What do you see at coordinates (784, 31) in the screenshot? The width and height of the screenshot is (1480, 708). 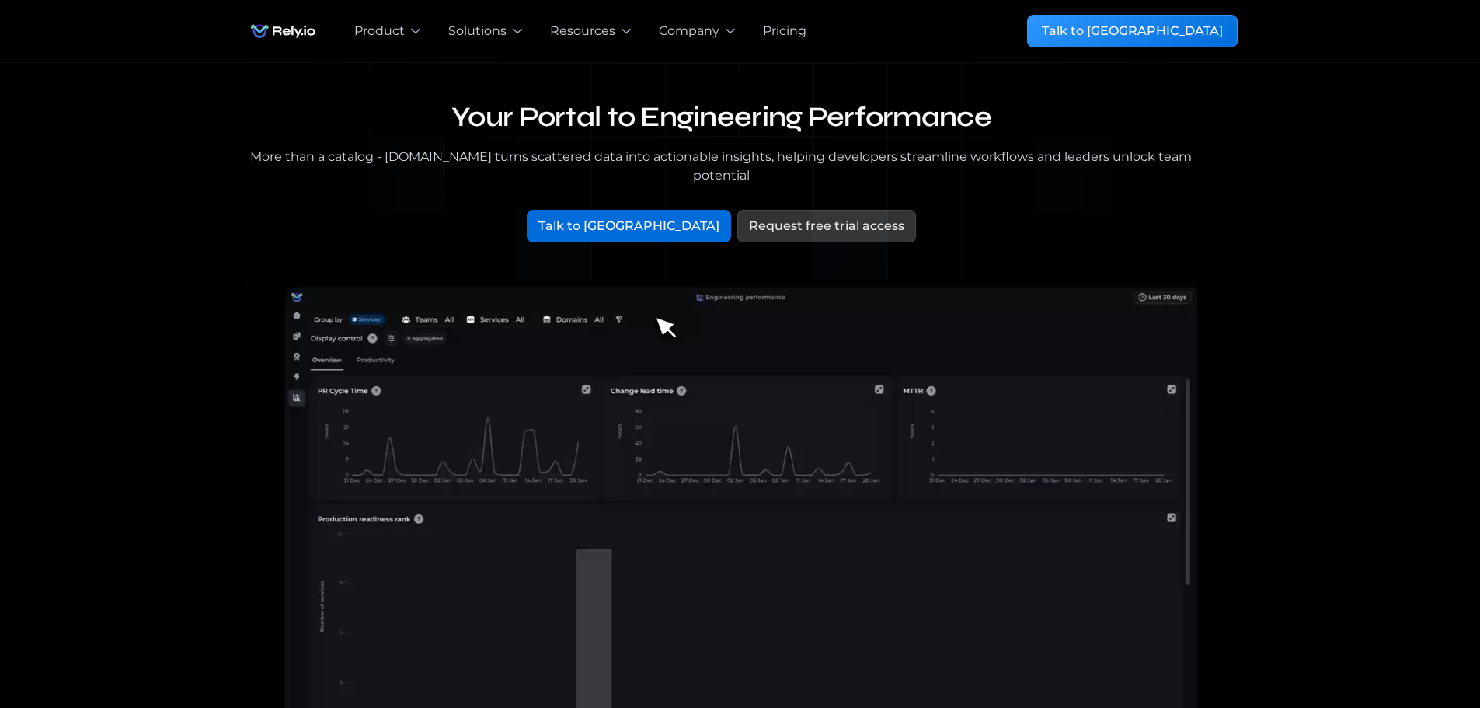 I see `a: Pricing` at bounding box center [784, 31].